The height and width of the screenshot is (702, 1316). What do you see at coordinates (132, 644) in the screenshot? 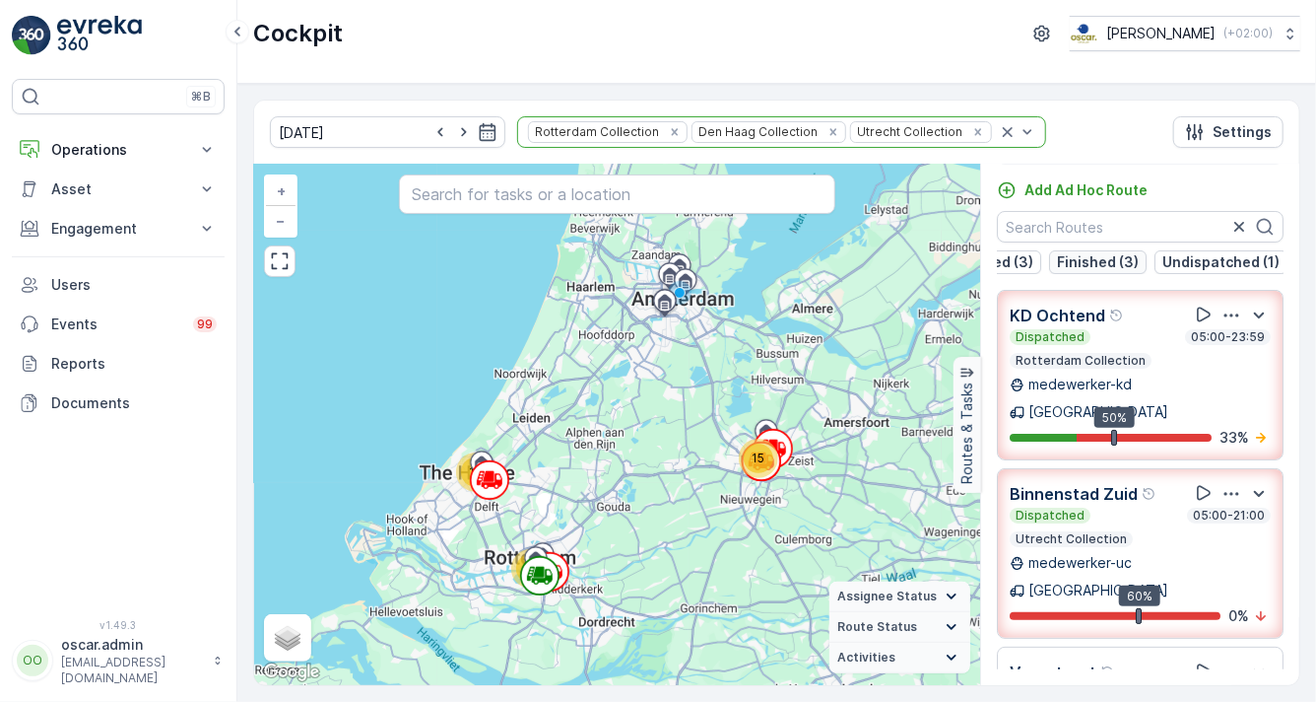
I see `p: oscar.admin` at bounding box center [132, 644].